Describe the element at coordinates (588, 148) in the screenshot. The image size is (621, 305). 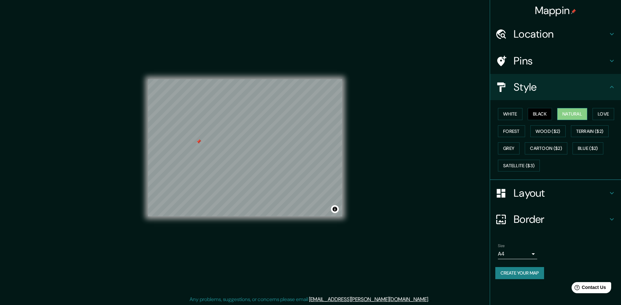
I see `button: Blue ($2)` at that location.